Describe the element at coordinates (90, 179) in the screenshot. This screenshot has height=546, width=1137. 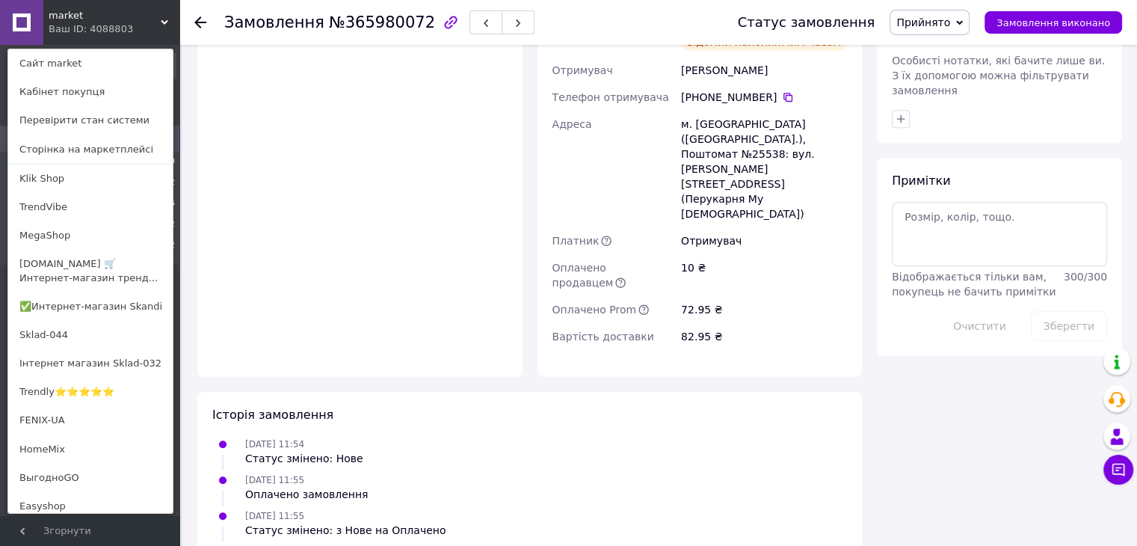
I see `a: Klik Shop` at that location.